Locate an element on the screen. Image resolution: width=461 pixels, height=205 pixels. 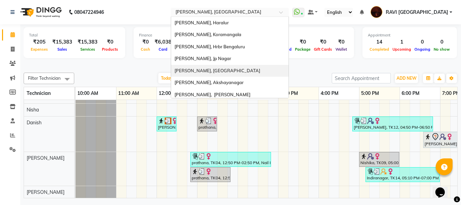
span: Filter Technician is located at coordinates (44, 78).